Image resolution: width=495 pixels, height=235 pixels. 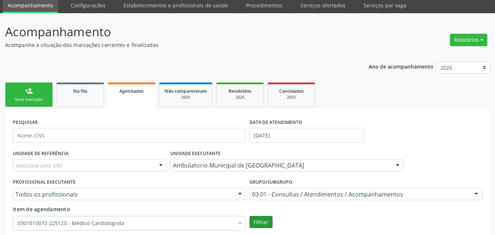 I want to click on div: person_add, so click(x=29, y=91).